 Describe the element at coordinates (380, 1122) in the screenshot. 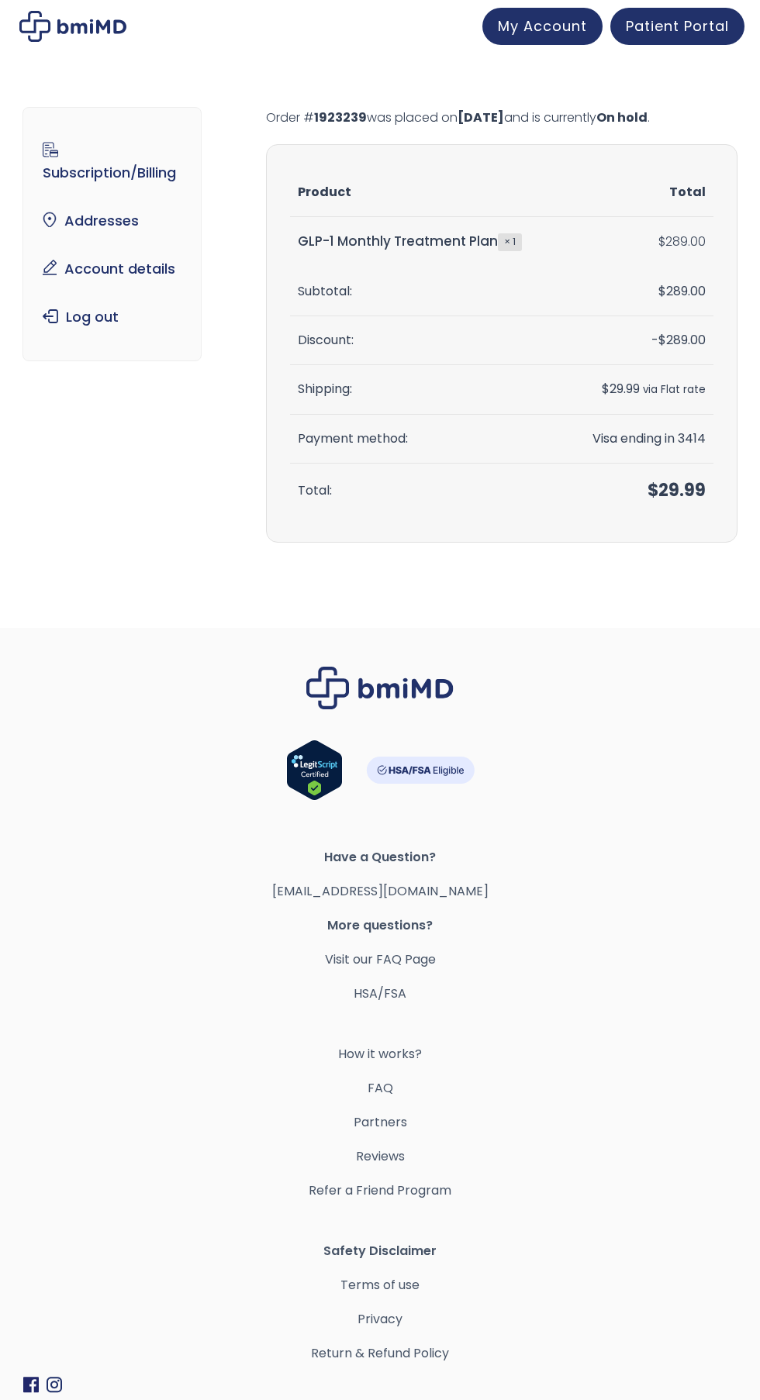

I see `a: Partners` at that location.